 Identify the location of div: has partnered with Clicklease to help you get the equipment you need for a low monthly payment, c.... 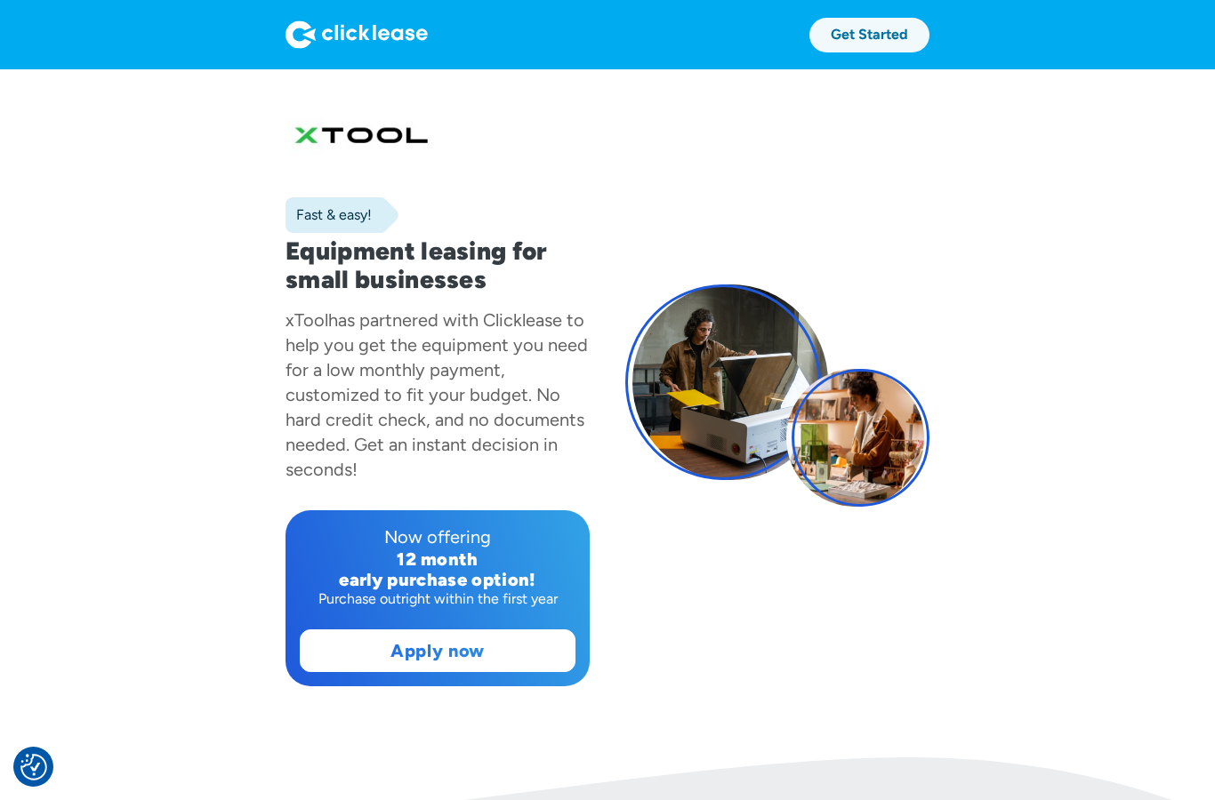
(437, 395).